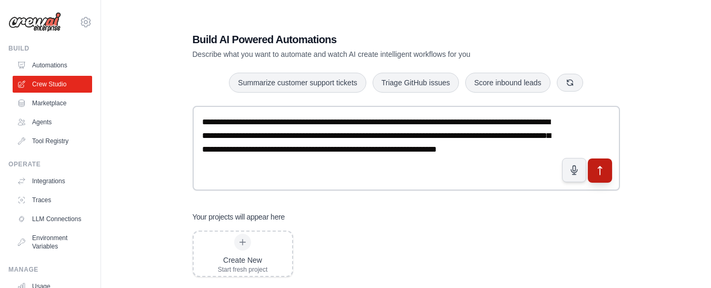 The width and height of the screenshot is (711, 288). I want to click on a: Automations, so click(52, 65).